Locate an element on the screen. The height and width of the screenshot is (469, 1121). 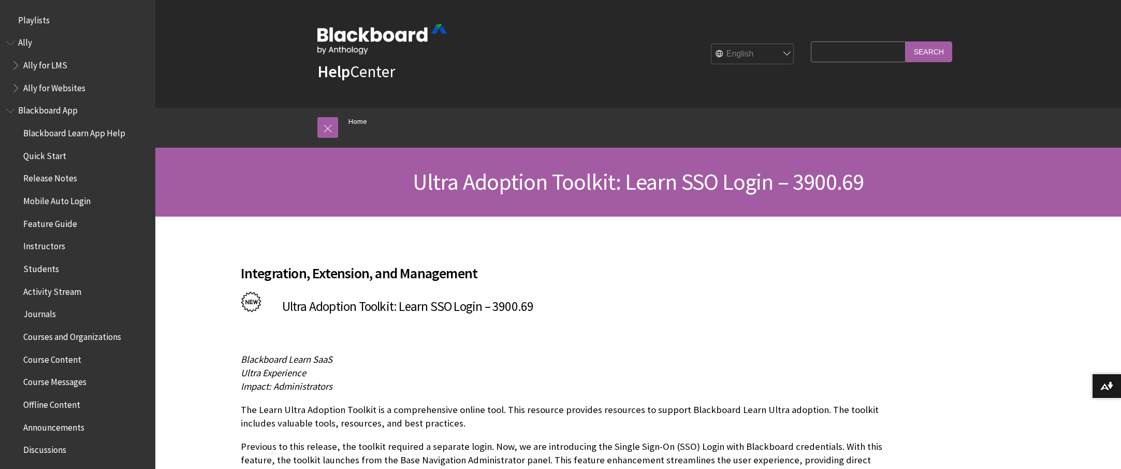
input: Search is located at coordinates (929, 51).